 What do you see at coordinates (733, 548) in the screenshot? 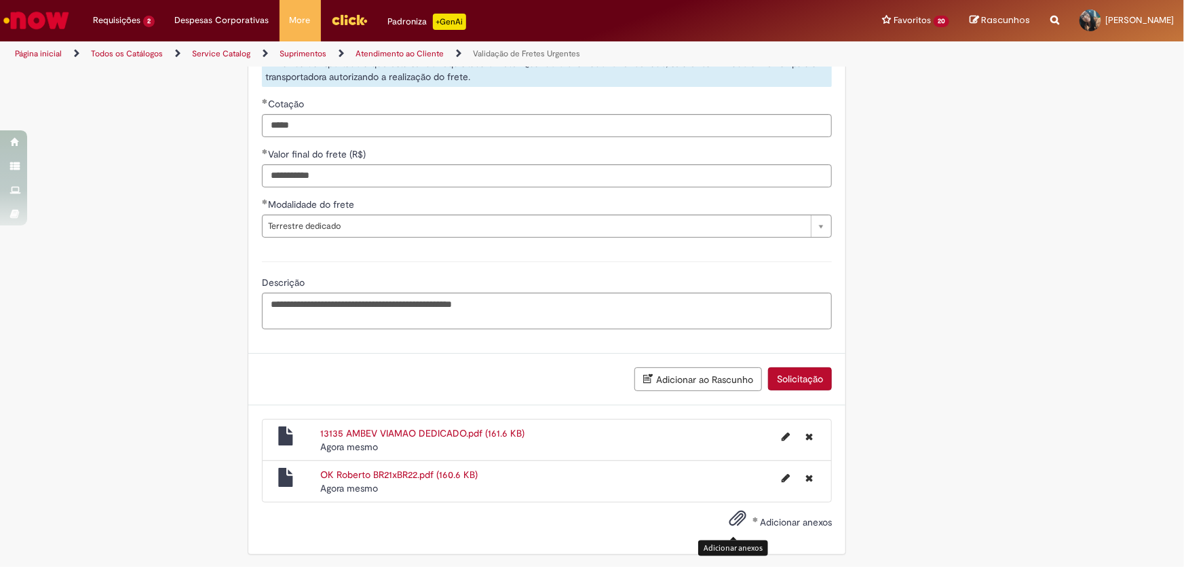
I see `div: Adicionar anexos` at bounding box center [733, 548].